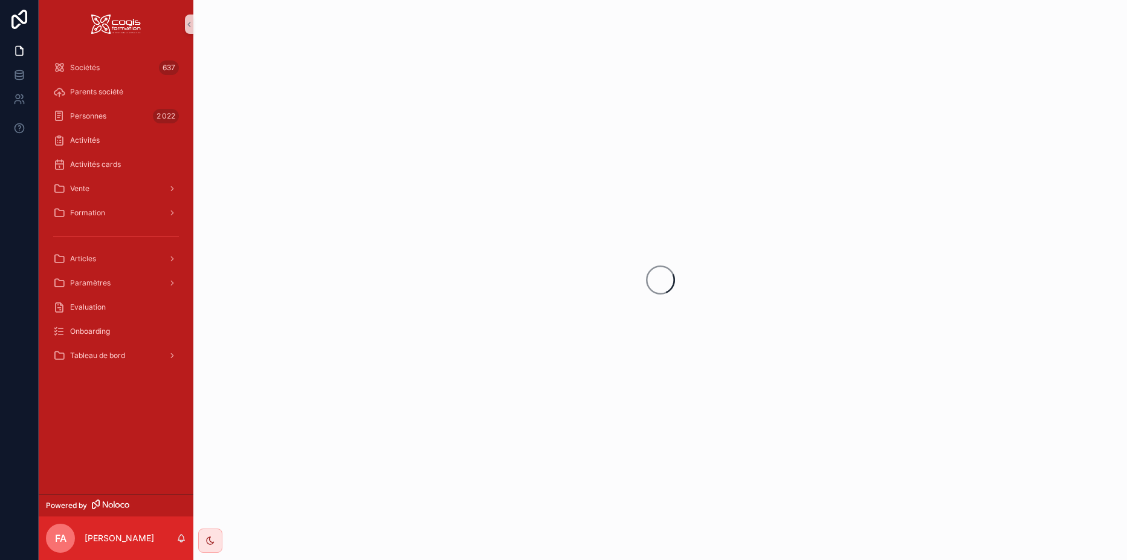 Image resolution: width=1127 pixels, height=560 pixels. I want to click on a: Formation, so click(116, 213).